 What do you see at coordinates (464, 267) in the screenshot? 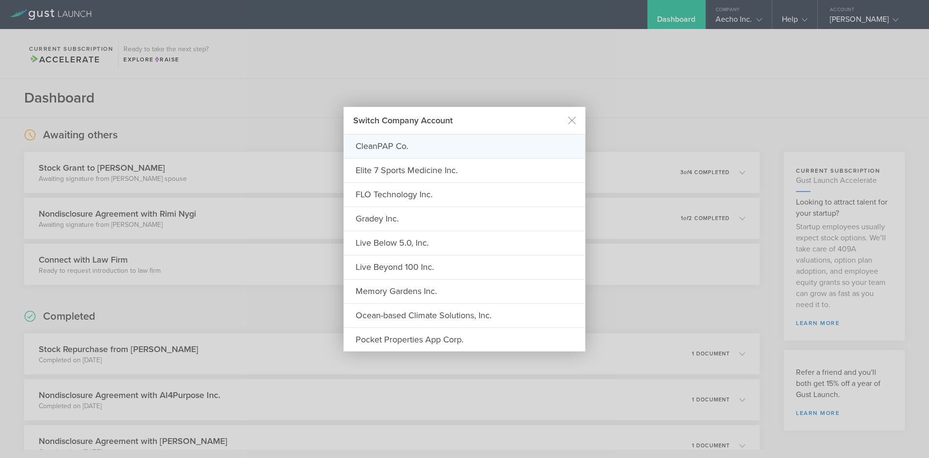
I see `div: Live Beyond 100 Inc.` at bounding box center [464, 267].